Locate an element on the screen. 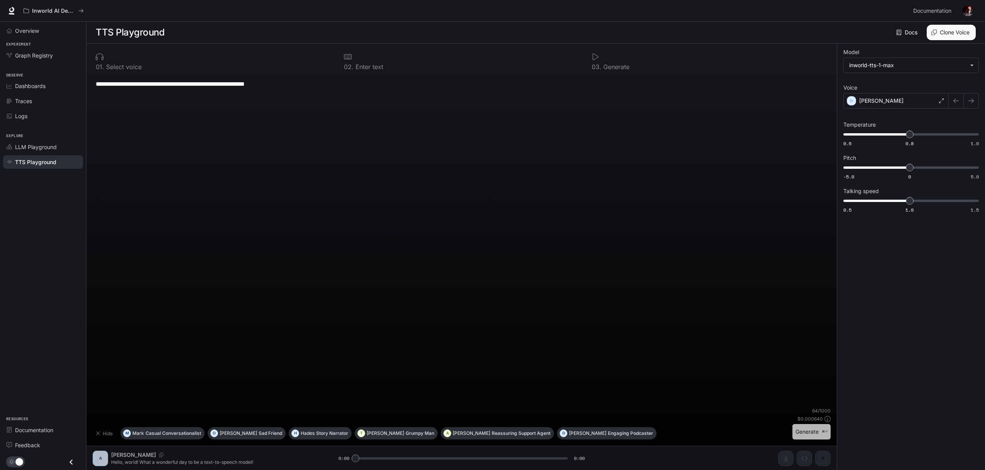  button: Hide is located at coordinates (105, 433).